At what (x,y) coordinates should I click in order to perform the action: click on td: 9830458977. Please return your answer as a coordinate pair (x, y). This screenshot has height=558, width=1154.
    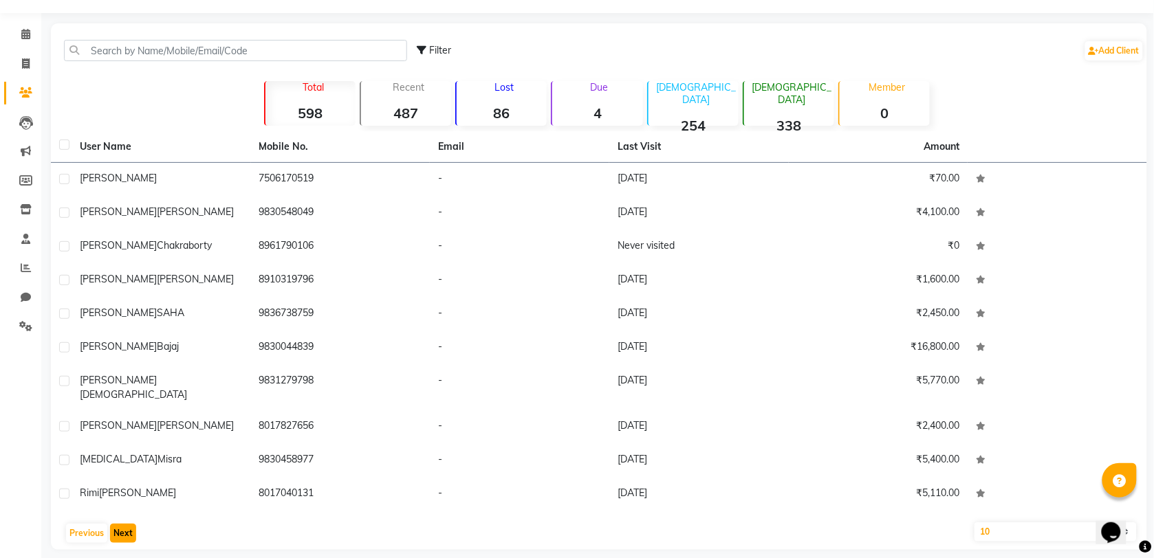
    Looking at the image, I should click on (340, 461).